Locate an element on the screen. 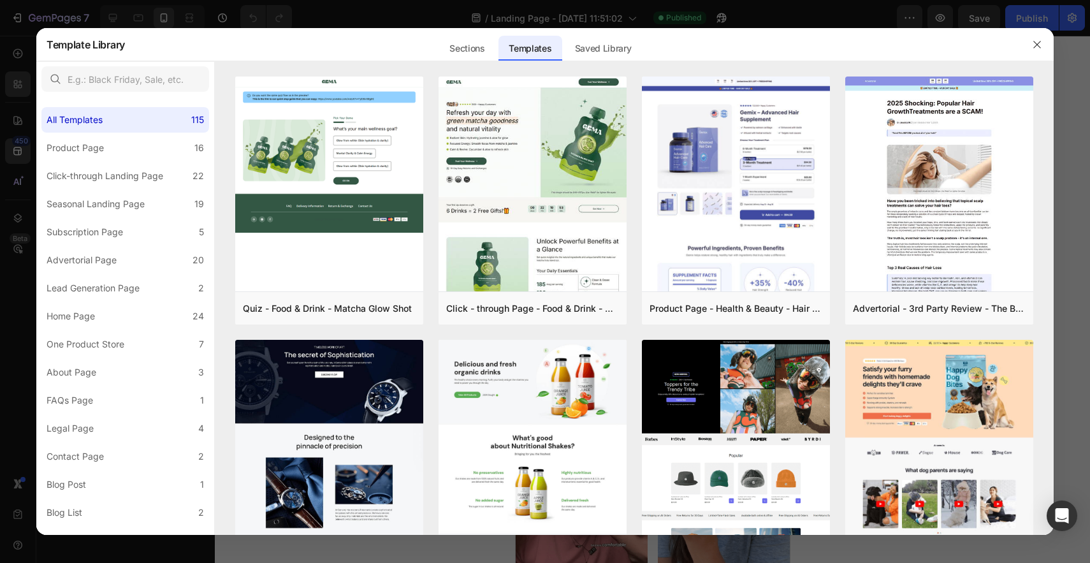 The image size is (1090, 563). div: 22 is located at coordinates (198, 176).